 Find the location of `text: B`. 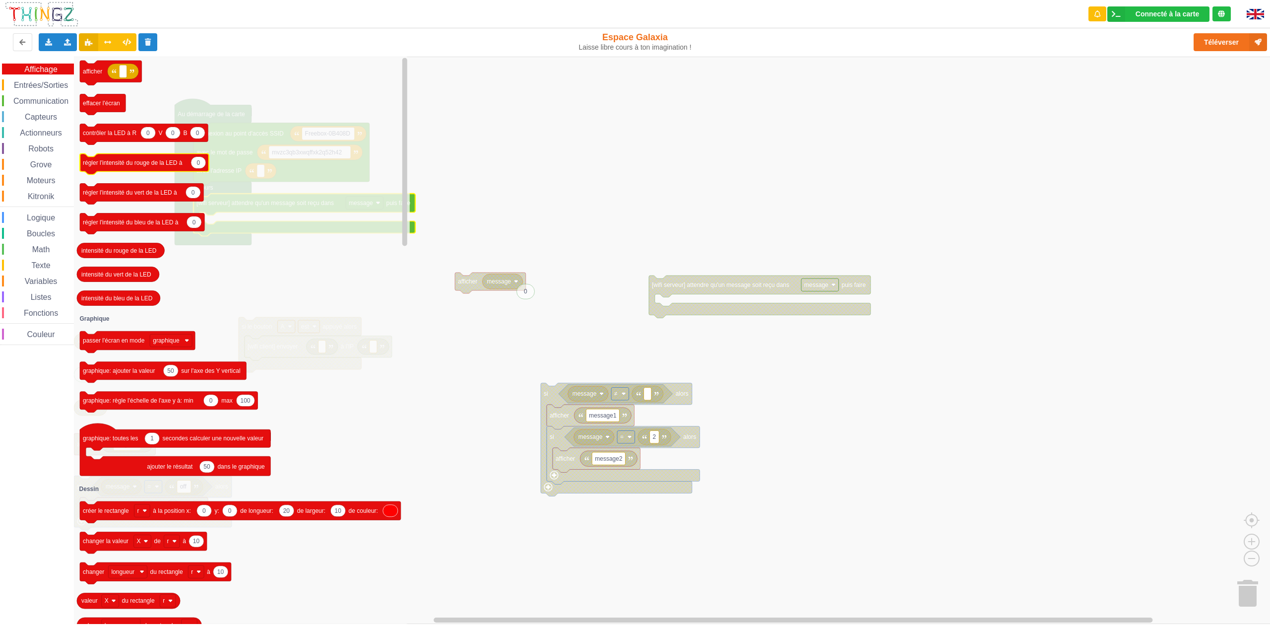

text: B is located at coordinates (186, 132).